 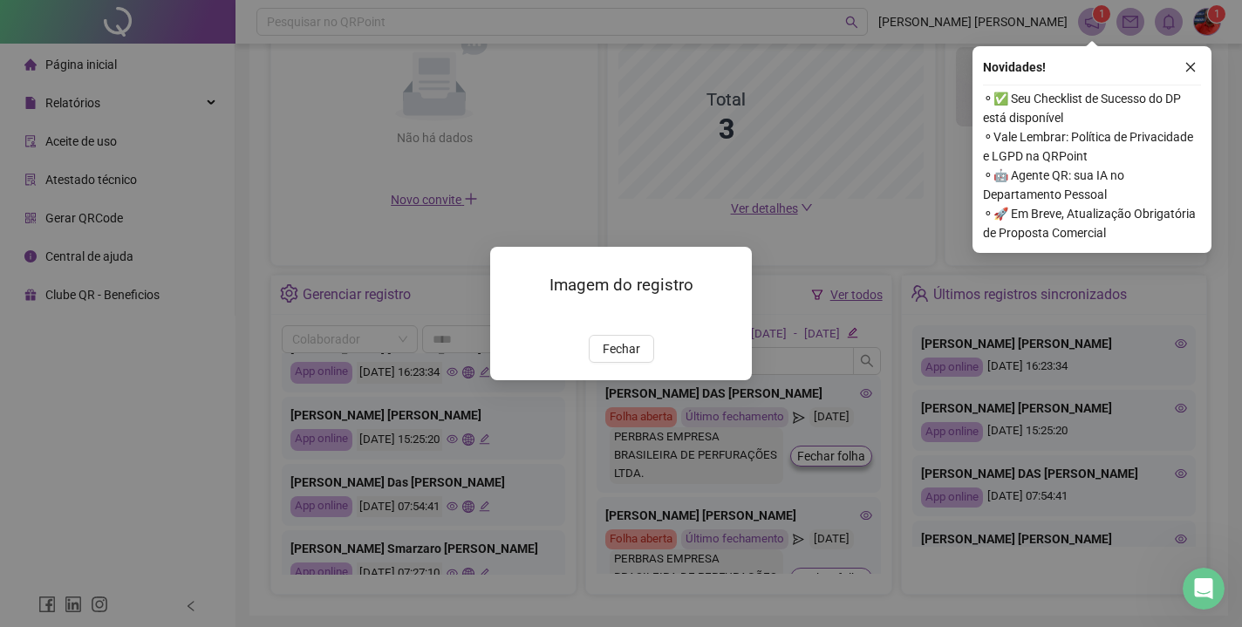 What do you see at coordinates (1092, 223) in the screenshot?
I see `span: ⚬ 🚀 Em Breve, Atualização Obrigatória de Proposta Comercial` at bounding box center [1092, 223].